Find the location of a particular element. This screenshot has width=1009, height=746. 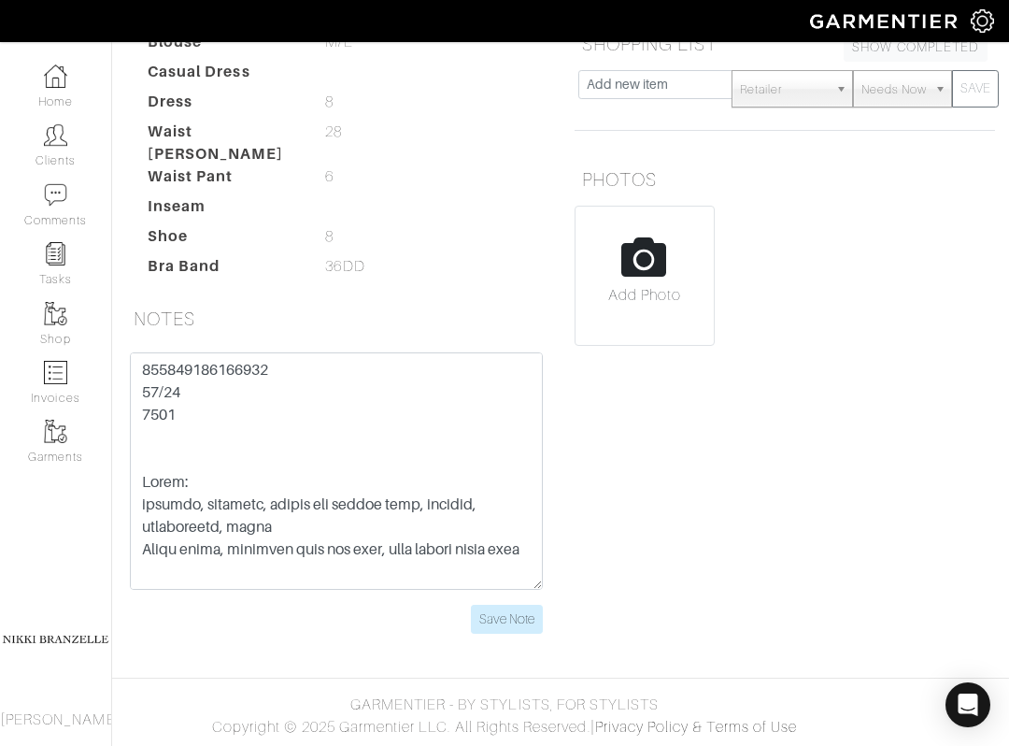

dt: Inseam is located at coordinates (222, 210).